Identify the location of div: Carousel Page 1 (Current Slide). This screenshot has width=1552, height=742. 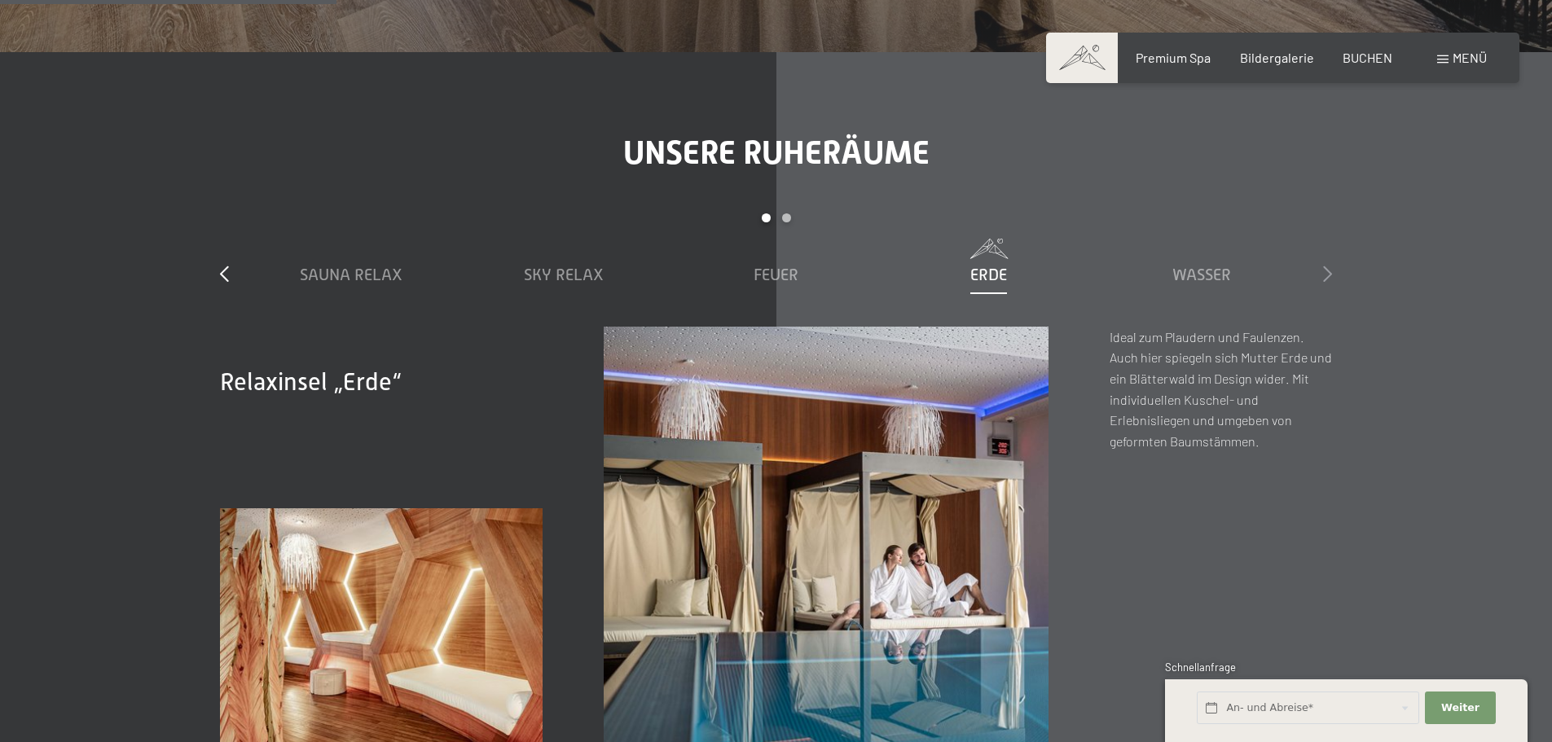
(766, 218).